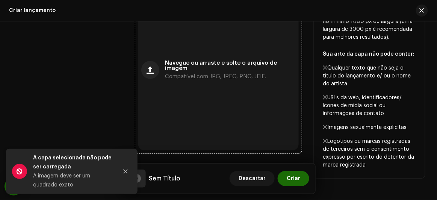 Image resolution: width=437 pixels, height=200 pixels. What do you see at coordinates (369, 85) in the screenshot?
I see `p: Certifique-se de que sua capa seja quadrada, com menos de 10 MB e no mínimo 1400 px de largura (u...` at bounding box center [369, 85].